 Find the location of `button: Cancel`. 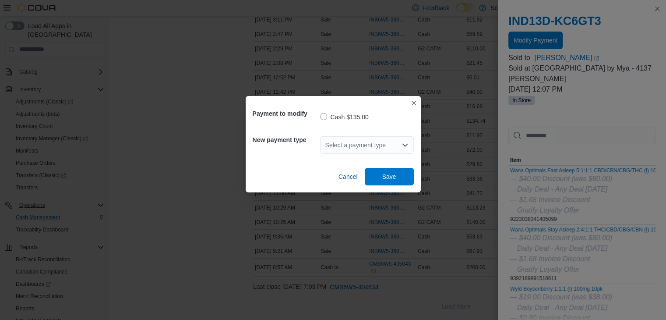

button: Cancel is located at coordinates (348, 176).